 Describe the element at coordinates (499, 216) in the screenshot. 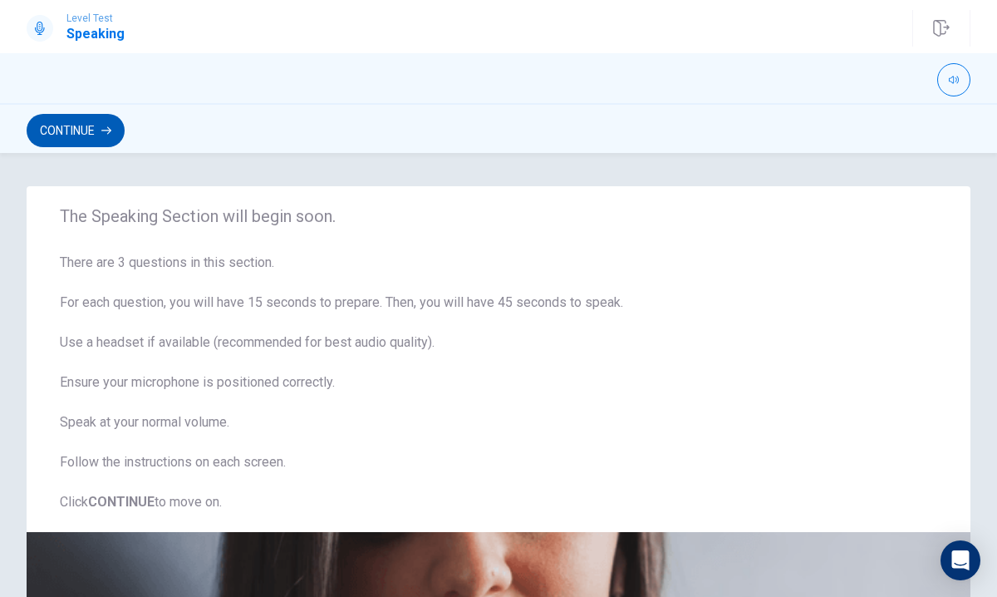

I see `span: The Speaking Section will begin soon.` at that location.